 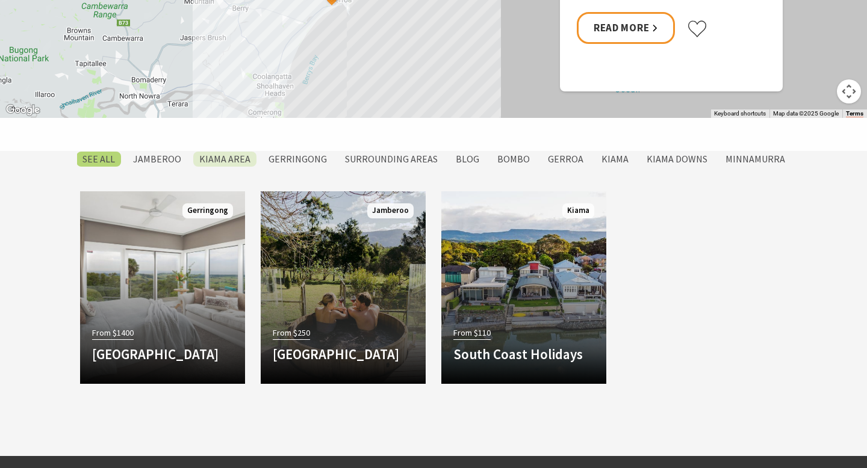 I want to click on label: Kiama Downs, so click(x=677, y=159).